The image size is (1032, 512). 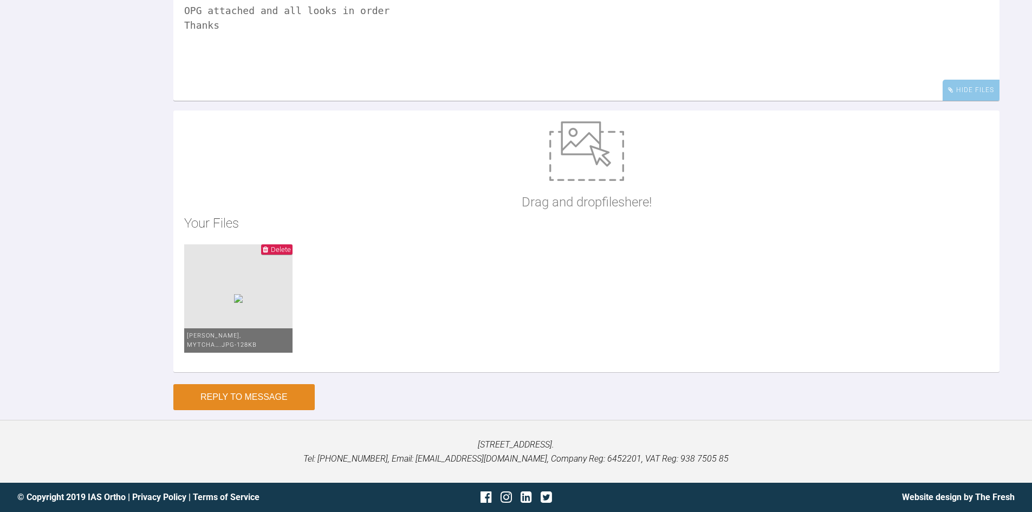 What do you see at coordinates (244, 397) in the screenshot?
I see `button: Reply to Message` at bounding box center [244, 397].